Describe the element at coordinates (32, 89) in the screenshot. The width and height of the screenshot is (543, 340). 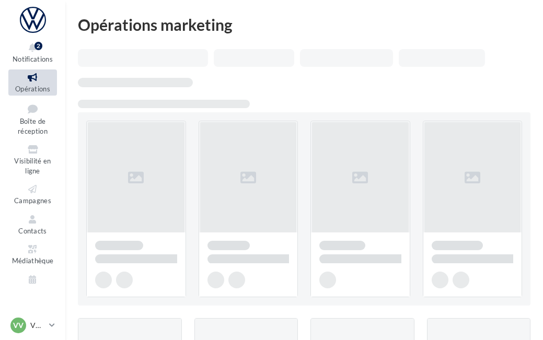
I see `span: Opérations` at that location.